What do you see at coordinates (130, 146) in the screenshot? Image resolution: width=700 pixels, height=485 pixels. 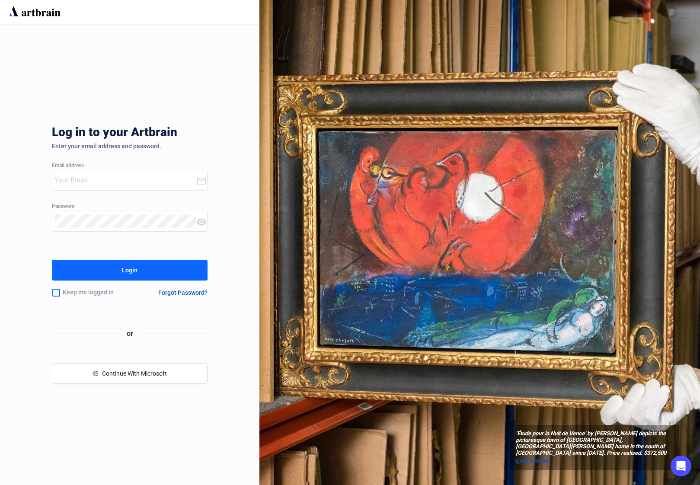 I see `div: Enter your email address and password.` at bounding box center [130, 146].